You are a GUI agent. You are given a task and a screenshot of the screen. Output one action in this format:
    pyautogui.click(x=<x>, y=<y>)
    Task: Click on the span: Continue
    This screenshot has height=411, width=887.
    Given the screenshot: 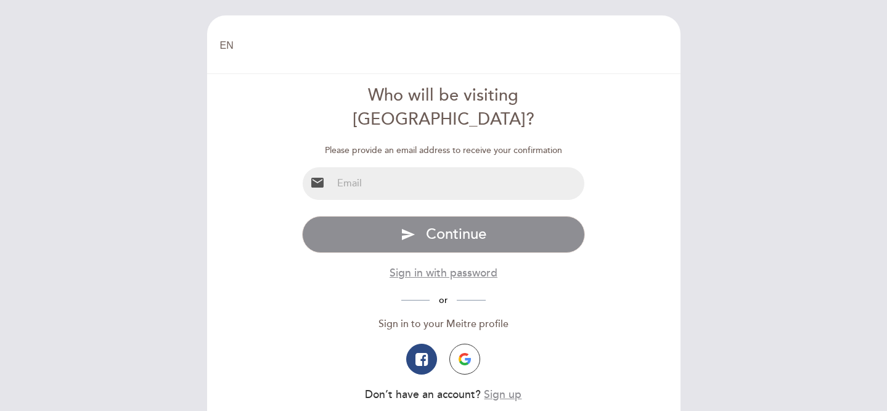 What is the action you would take?
    pyautogui.click(x=456, y=234)
    